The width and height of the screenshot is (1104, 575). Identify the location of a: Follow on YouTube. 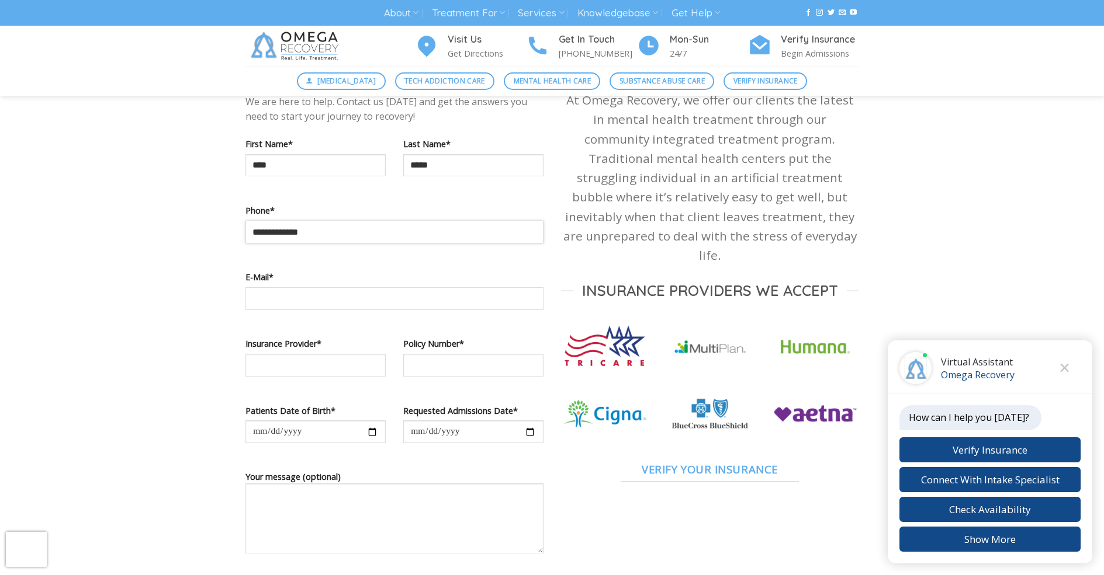
(853, 13).